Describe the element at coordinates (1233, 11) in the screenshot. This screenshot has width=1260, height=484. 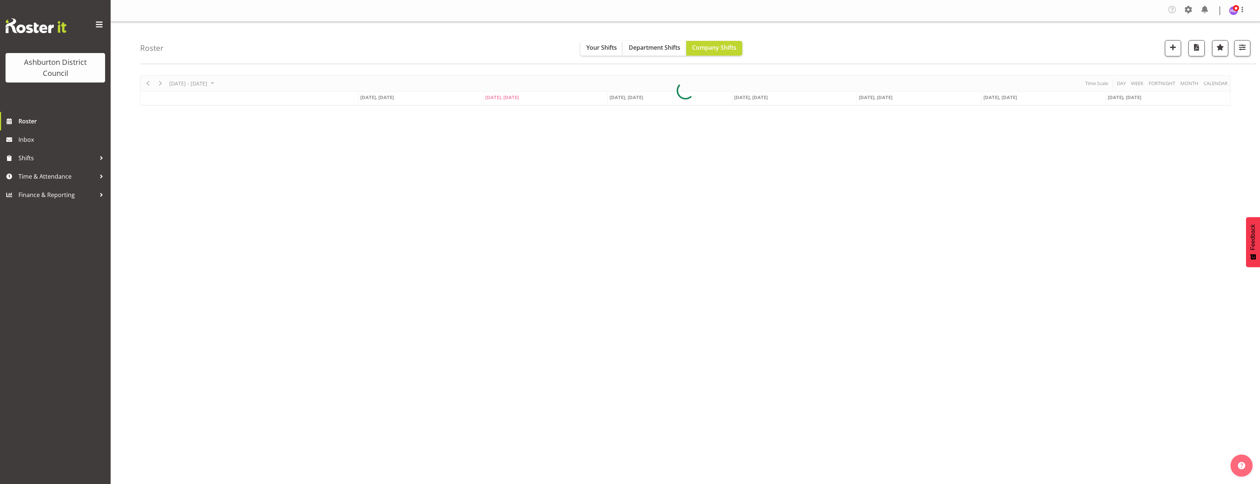
I see `img: hayley-dickson3805.jpg` at that location.